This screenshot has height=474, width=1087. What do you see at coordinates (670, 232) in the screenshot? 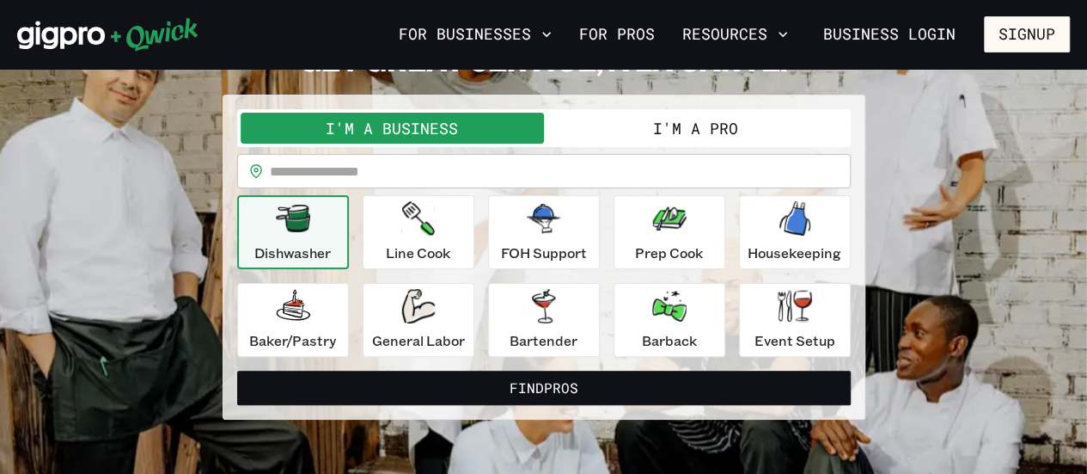
I see `button: Prep Cook` at bounding box center [670, 232].